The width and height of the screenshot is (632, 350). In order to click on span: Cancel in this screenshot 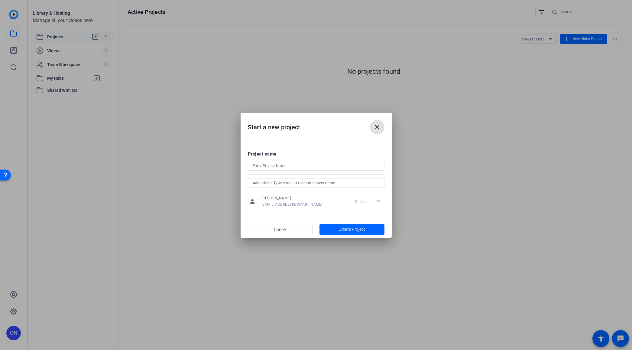, I will do `click(280, 230)`.